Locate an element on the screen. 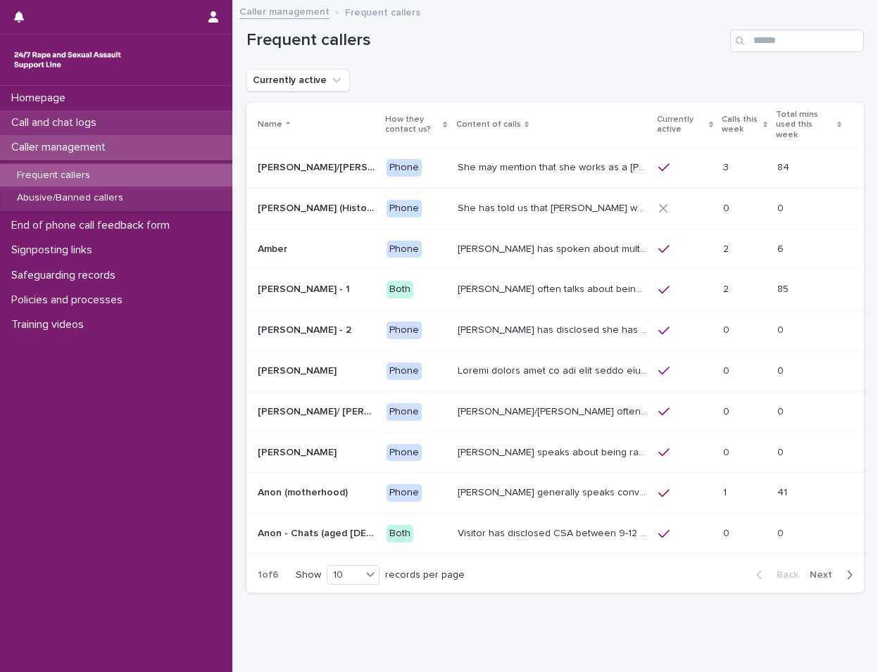 This screenshot has height=672, width=878. p: 84 is located at coordinates (784, 166).